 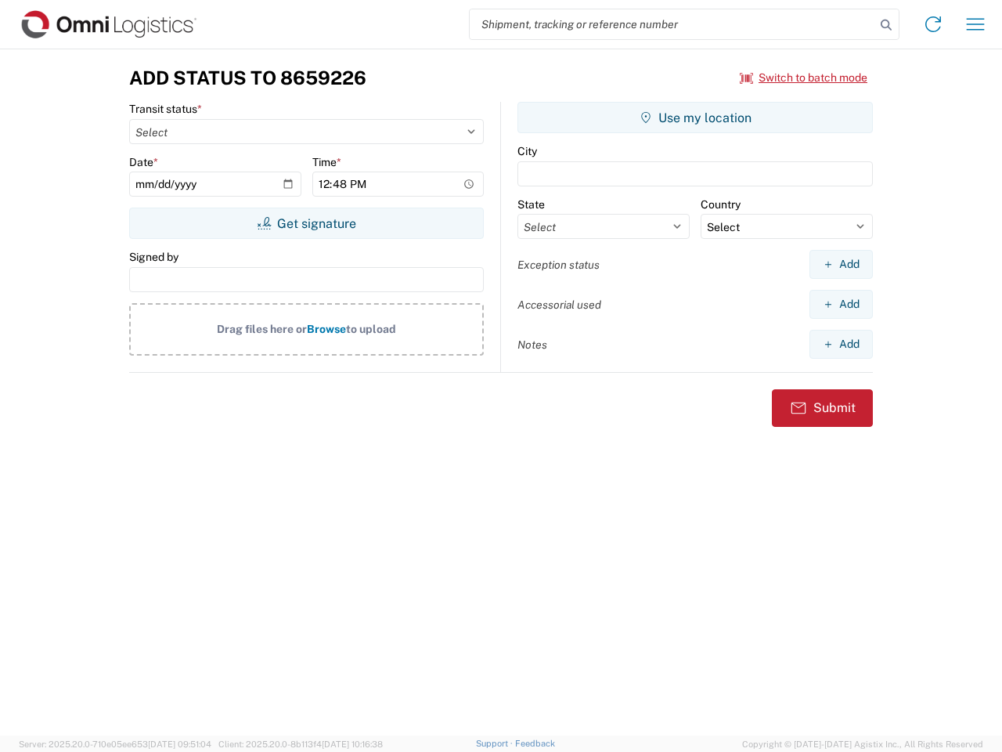 What do you see at coordinates (143, 162) in the screenshot?
I see `label: Date` at bounding box center [143, 162].